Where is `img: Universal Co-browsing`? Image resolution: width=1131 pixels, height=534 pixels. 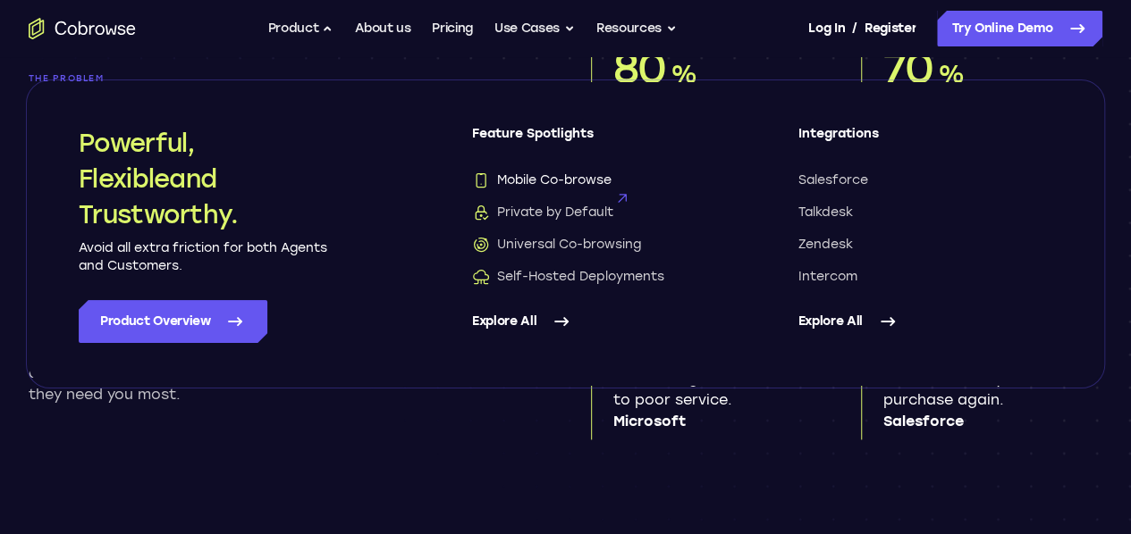
img: Universal Co-browsing is located at coordinates (481, 245).